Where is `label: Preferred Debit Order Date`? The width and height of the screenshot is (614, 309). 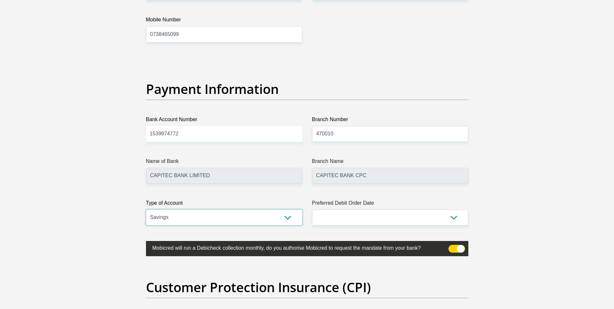 label: Preferred Debit Order Date is located at coordinates (390, 204).